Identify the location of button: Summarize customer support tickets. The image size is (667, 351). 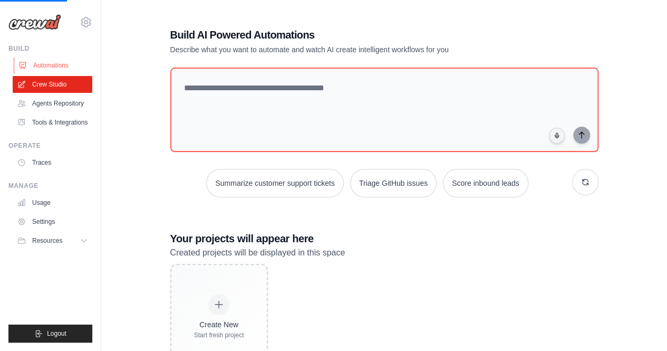
(275, 183).